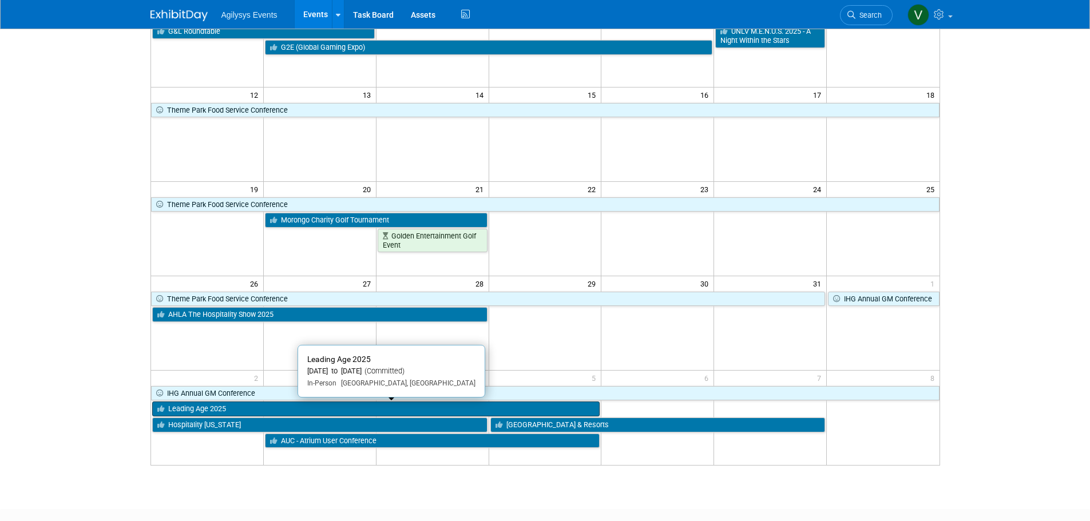 The width and height of the screenshot is (1090, 521). I want to click on span: 13, so click(368, 94).